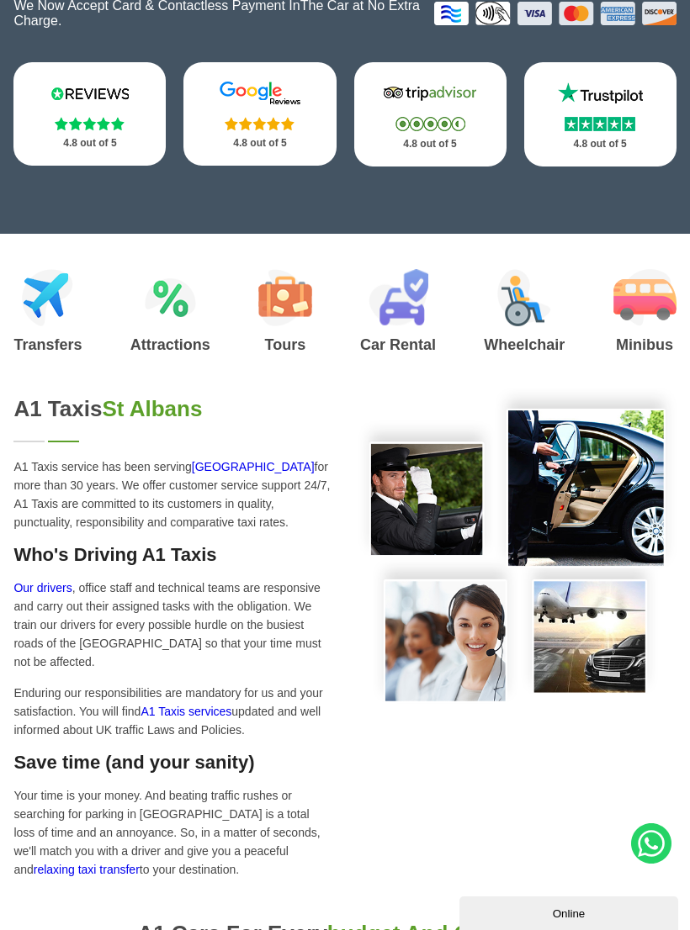  What do you see at coordinates (172, 555) in the screenshot?
I see `h3: Who's Driving A1 Taxis` at bounding box center [172, 555].